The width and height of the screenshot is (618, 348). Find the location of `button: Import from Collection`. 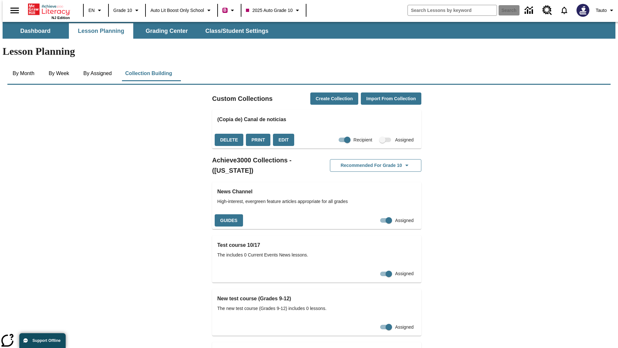

button: Import from Collection is located at coordinates (391, 99).